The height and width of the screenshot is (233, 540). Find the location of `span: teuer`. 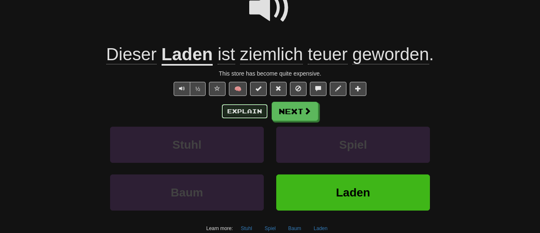

span: teuer is located at coordinates (328, 54).